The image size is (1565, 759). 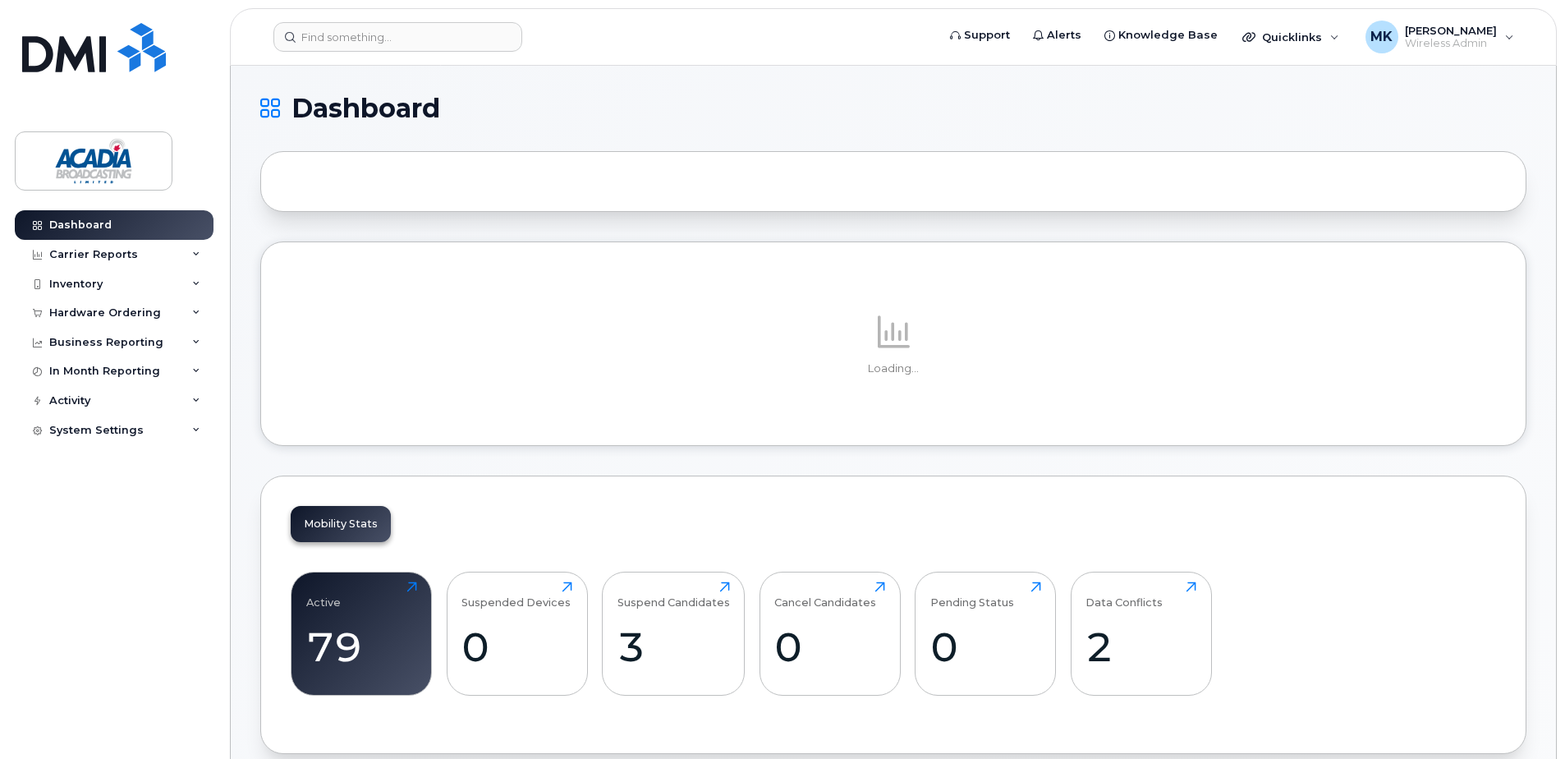 What do you see at coordinates (365, 108) in the screenshot?
I see `span: Dashboard` at bounding box center [365, 108].